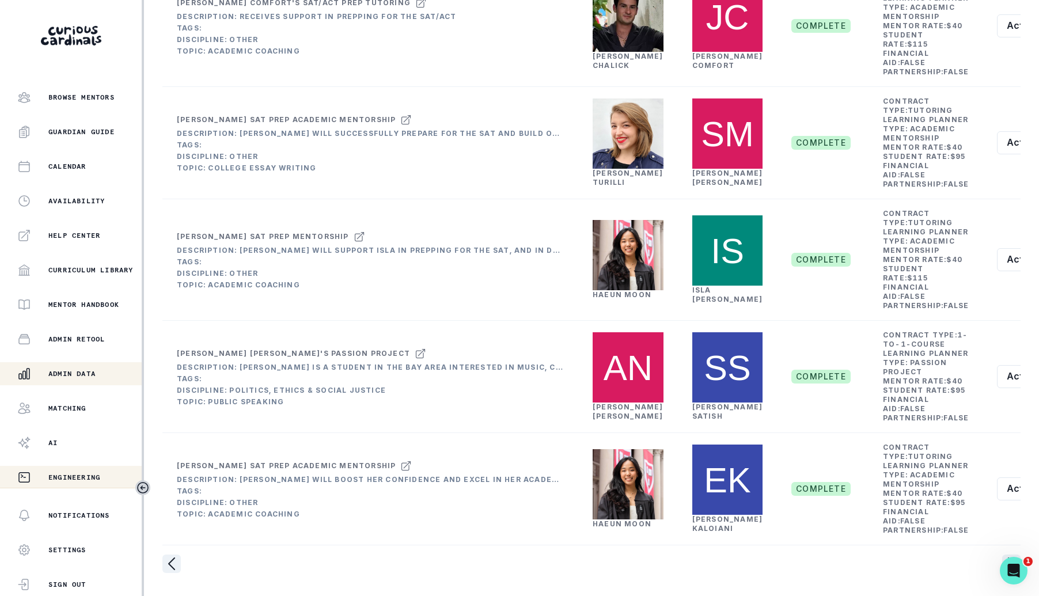  I want to click on p: Settings, so click(67, 550).